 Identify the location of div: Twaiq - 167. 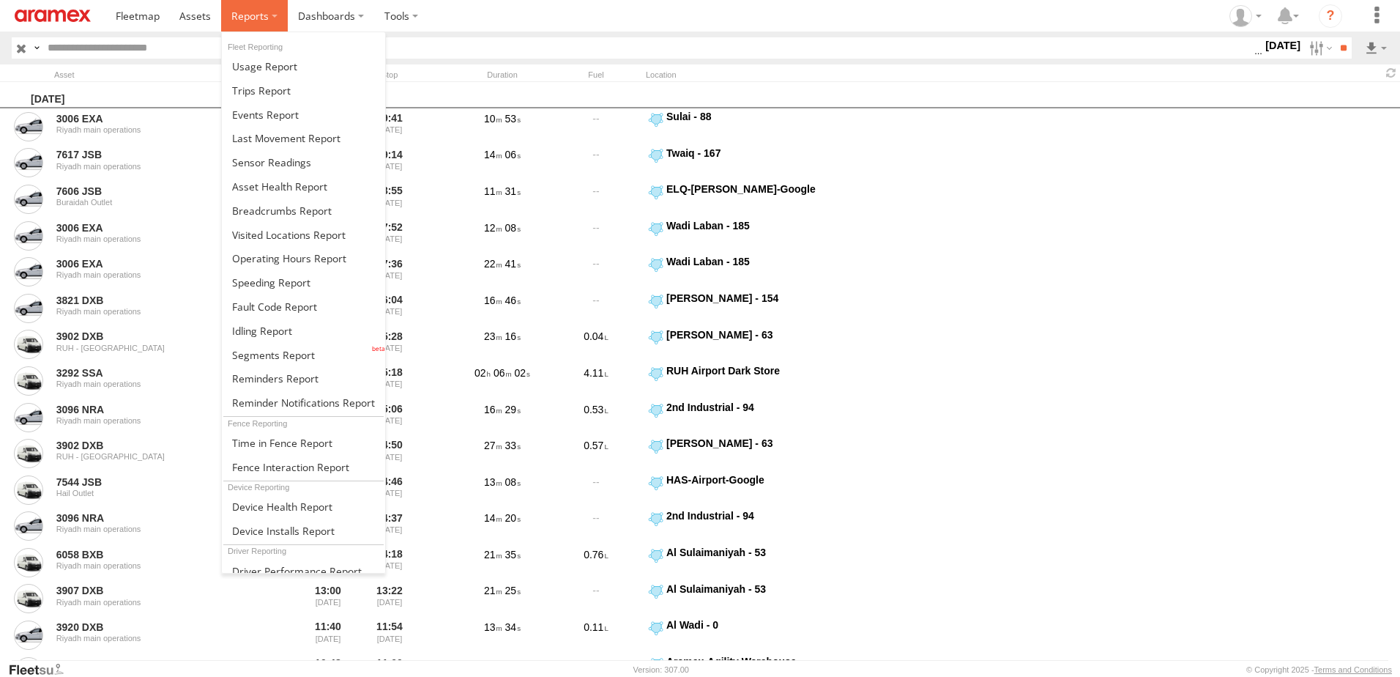
(746, 153).